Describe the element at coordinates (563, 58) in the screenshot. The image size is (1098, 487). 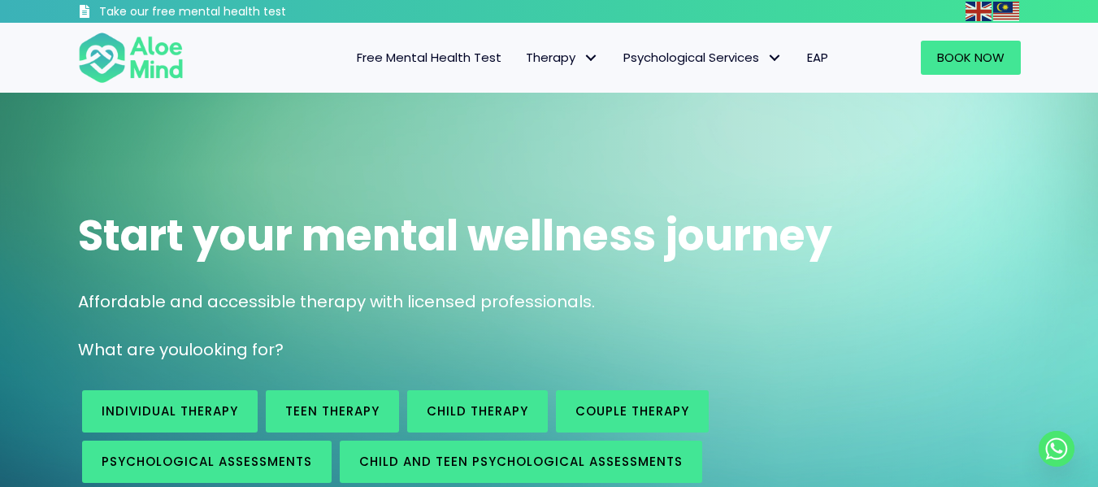
I see `a: TherapyTherapy: submenu` at that location.